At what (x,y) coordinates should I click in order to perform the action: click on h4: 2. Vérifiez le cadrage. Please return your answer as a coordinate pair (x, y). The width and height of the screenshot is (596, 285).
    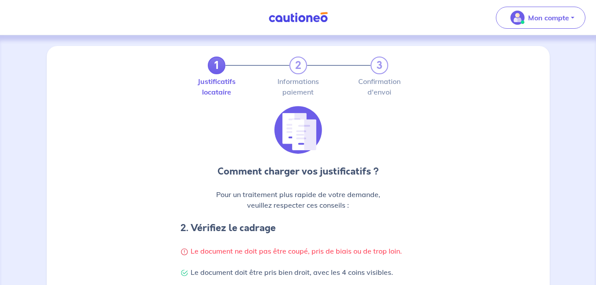
    Looking at the image, I should click on (298, 228).